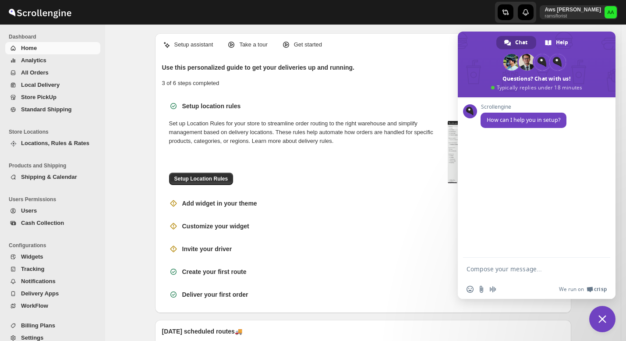 The image size is (626, 341). Describe the element at coordinates (304, 132) in the screenshot. I see `p: Set up Location Rules for your store to streamline order routing to the right warehouse and simpl...` at that location.